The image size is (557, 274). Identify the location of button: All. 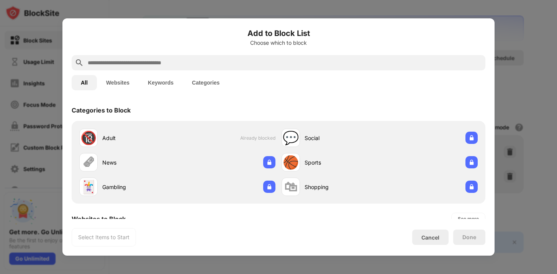
(84, 83).